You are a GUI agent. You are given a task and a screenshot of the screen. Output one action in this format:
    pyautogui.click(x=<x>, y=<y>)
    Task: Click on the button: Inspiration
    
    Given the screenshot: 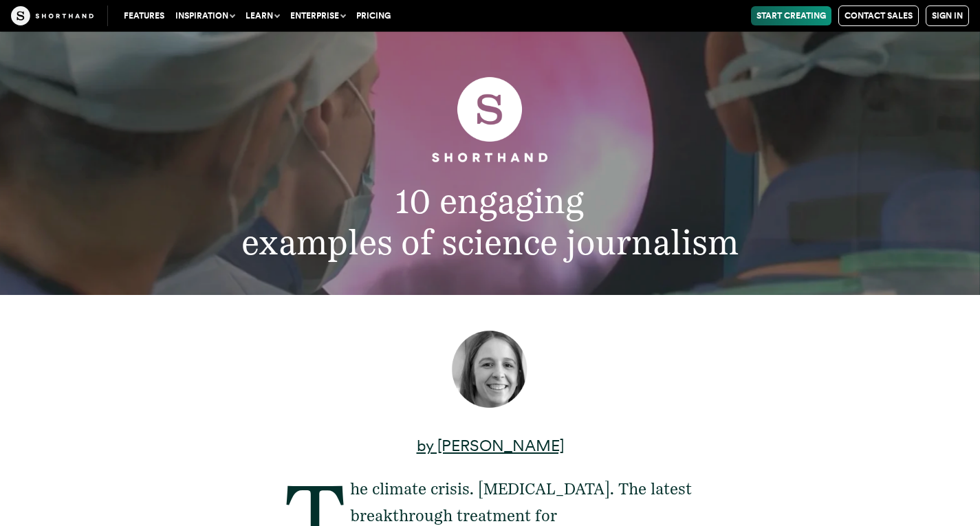 What is the action you would take?
    pyautogui.click(x=205, y=16)
    